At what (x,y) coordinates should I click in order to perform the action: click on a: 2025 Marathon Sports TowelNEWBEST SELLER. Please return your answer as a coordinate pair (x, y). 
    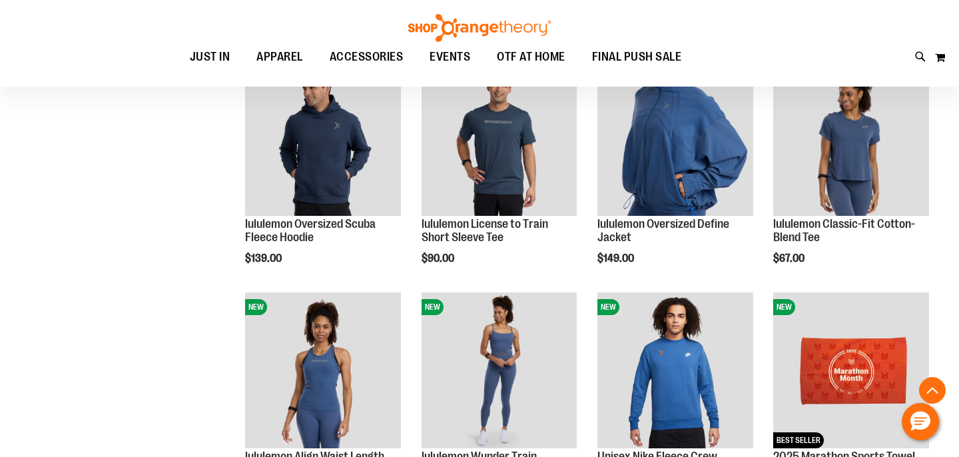
    Looking at the image, I should click on (851, 371).